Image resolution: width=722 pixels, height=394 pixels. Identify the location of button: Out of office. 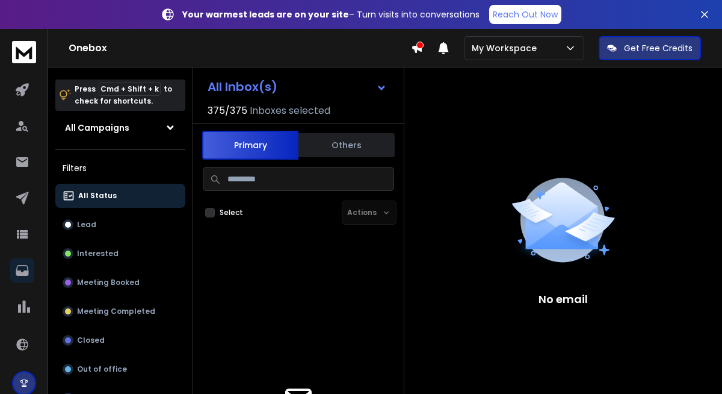
(120, 369).